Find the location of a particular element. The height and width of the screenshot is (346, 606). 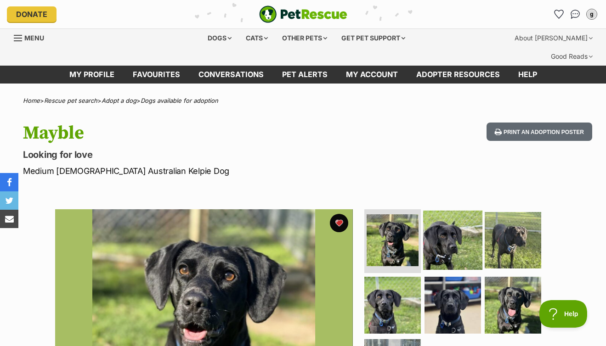

a: Pet alerts is located at coordinates (305, 74).